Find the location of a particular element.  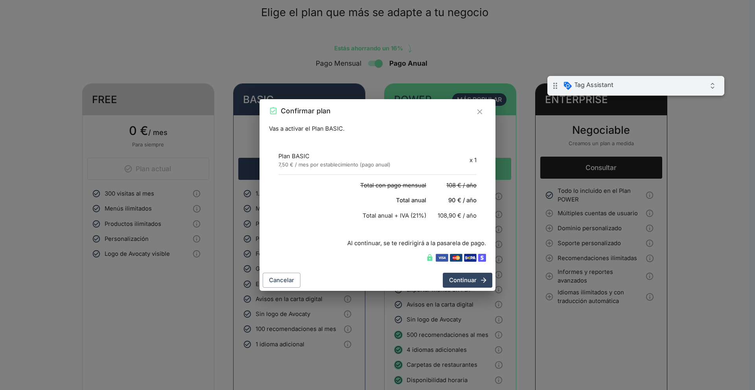

p: Vas a activar el Plan BASIC. is located at coordinates (377, 129).